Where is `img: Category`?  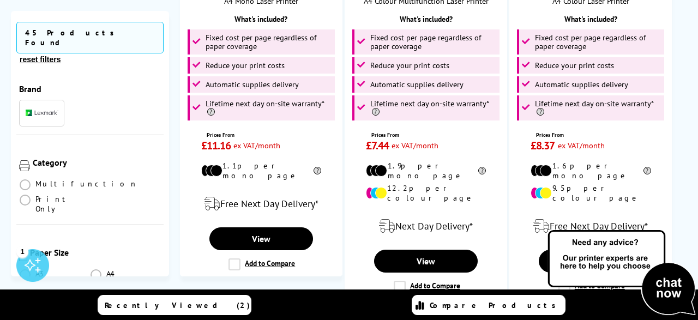
img: Category is located at coordinates (25, 166).